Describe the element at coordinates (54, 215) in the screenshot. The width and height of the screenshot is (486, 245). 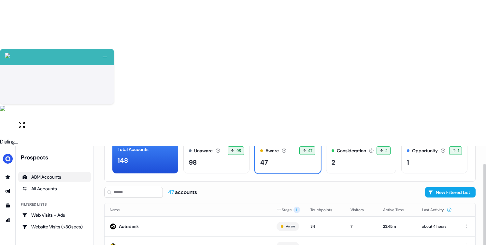
I see `a: Go to Web Visits + Ads` at that location.